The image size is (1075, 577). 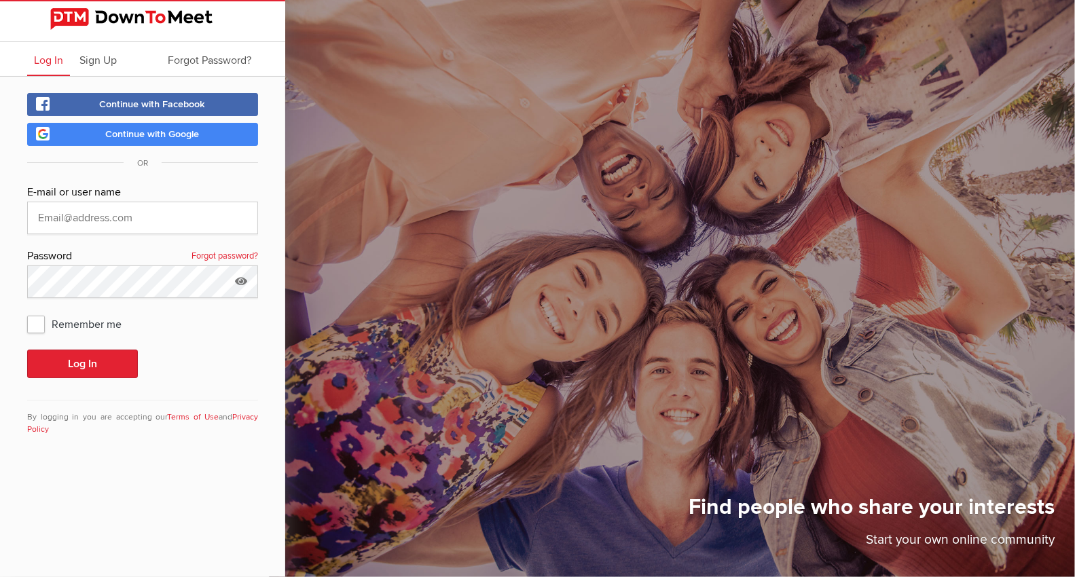 I want to click on h1: Find people who share your interests, so click(x=871, y=512).